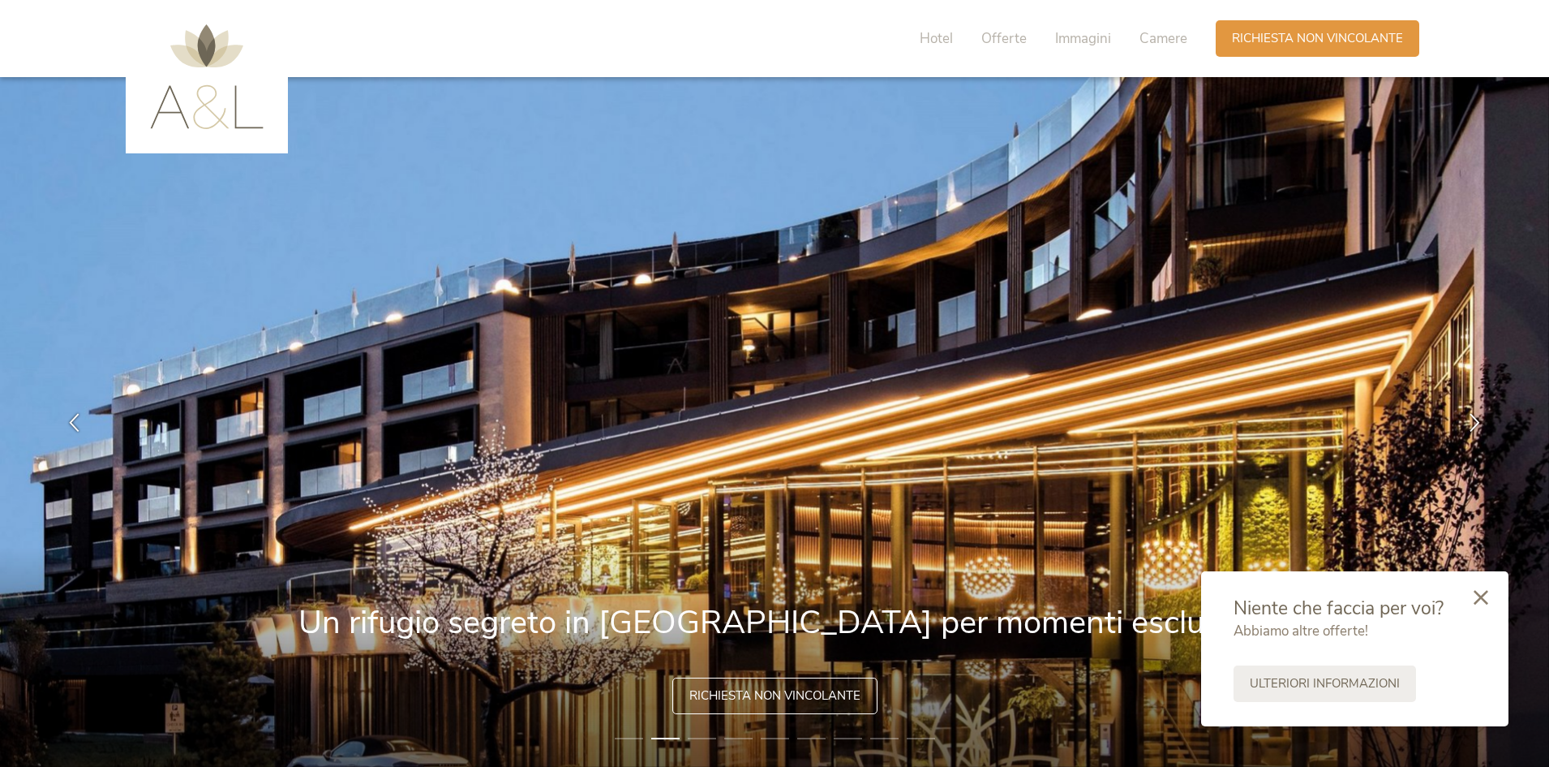  I want to click on span: Ulteriori informazioni, so click(1325, 683).